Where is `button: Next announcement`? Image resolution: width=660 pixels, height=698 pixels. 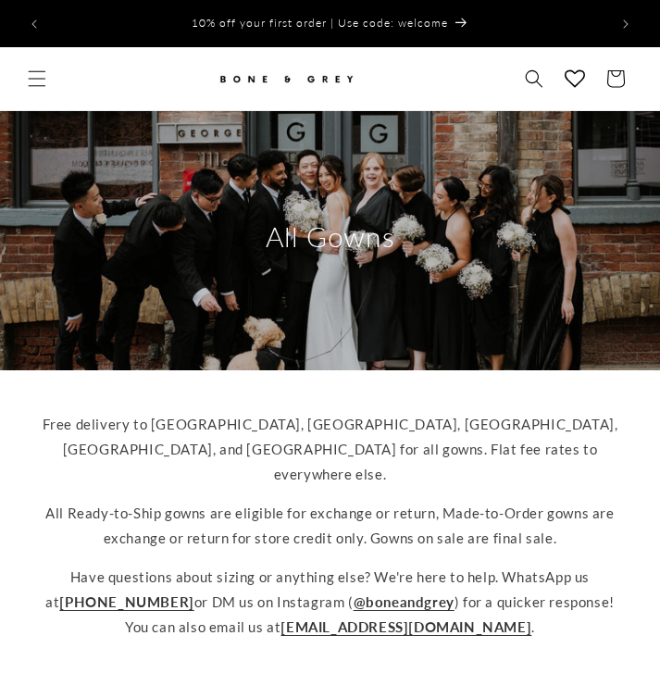 button: Next announcement is located at coordinates (625, 24).